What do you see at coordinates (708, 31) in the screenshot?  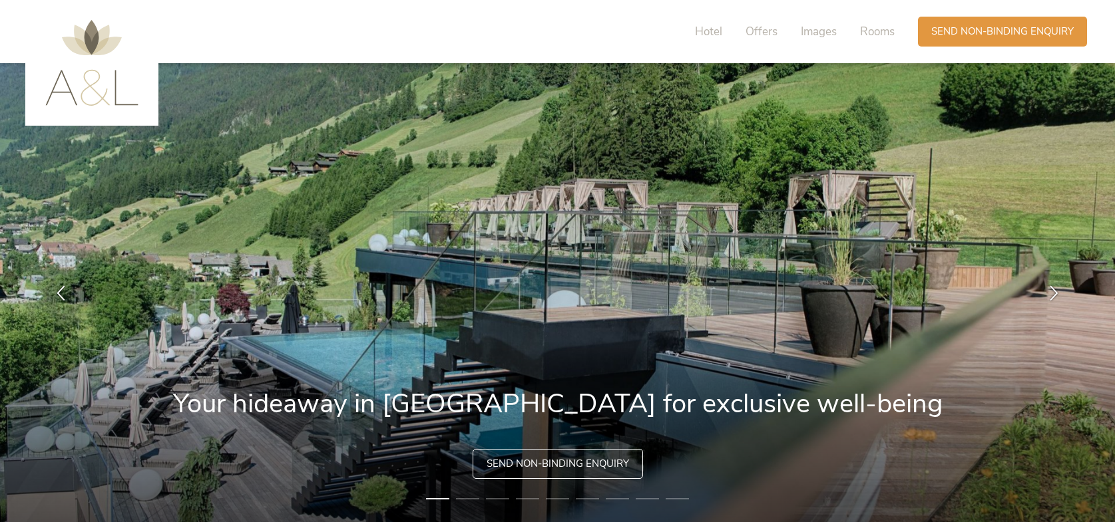 I see `span: Hotel` at bounding box center [708, 31].